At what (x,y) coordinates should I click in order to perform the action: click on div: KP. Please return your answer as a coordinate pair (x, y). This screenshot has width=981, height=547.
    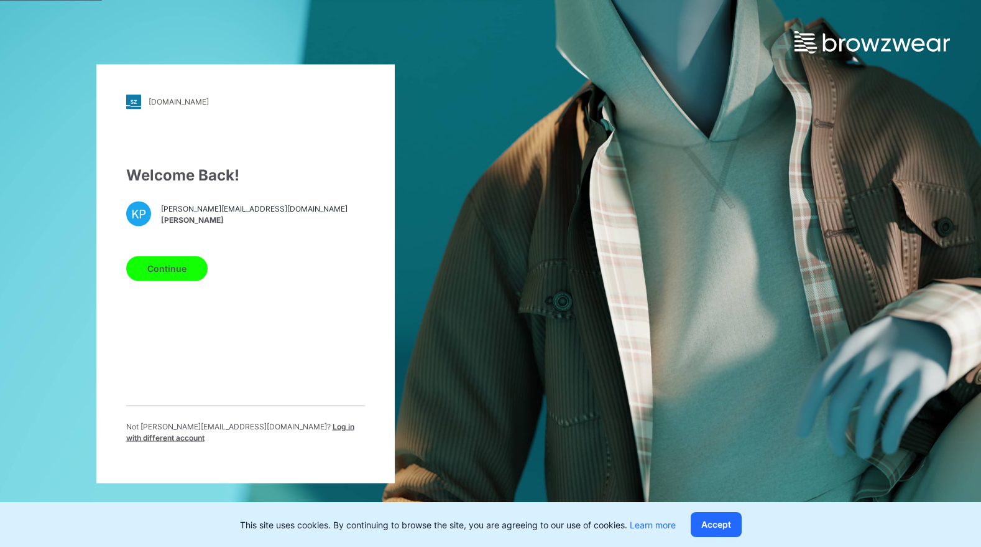
    Looking at the image, I should click on (139, 213).